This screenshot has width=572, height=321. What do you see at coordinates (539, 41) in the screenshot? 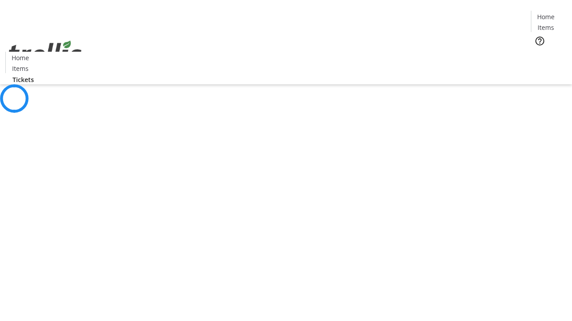
I see `button: Help` at bounding box center [539, 41].